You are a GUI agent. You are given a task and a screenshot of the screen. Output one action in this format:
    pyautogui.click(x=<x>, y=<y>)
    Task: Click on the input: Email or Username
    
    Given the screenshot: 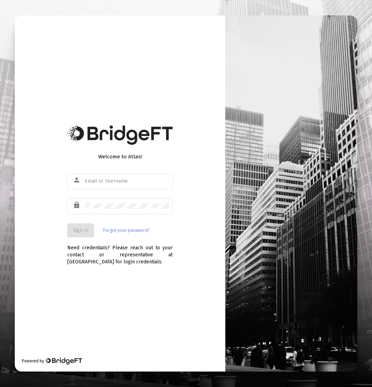 What is the action you would take?
    pyautogui.click(x=127, y=181)
    